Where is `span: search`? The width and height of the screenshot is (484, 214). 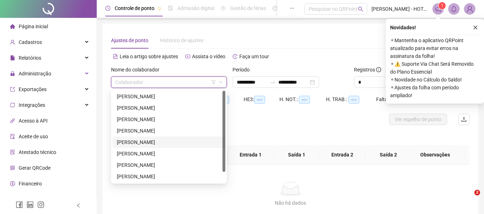
span: search is located at coordinates (360, 9).